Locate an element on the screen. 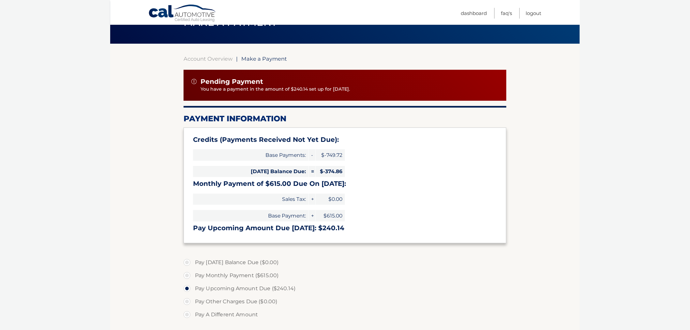 This screenshot has width=690, height=330. label: Pay Monthly Payment ($615.00) is located at coordinates (345, 275).